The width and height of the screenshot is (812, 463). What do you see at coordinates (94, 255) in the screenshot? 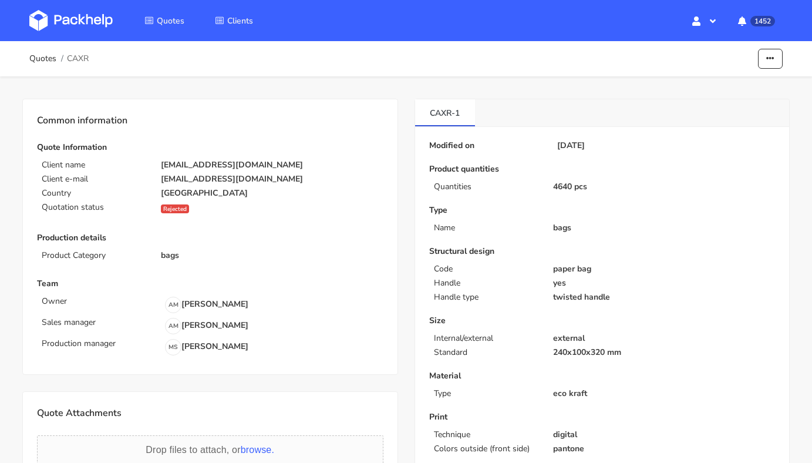
I see `p: Product Category` at bounding box center [94, 255].